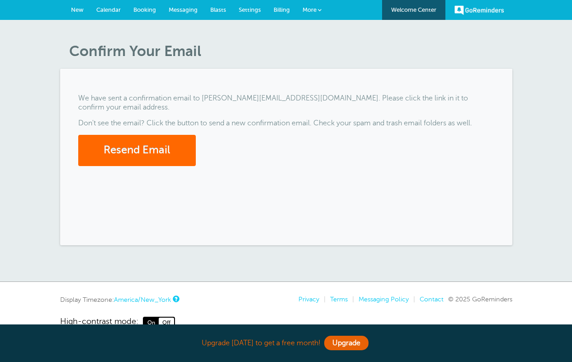 Image resolution: width=572 pixels, height=362 pixels. Describe the element at coordinates (346, 343) in the screenshot. I see `a: Upgrade` at that location.